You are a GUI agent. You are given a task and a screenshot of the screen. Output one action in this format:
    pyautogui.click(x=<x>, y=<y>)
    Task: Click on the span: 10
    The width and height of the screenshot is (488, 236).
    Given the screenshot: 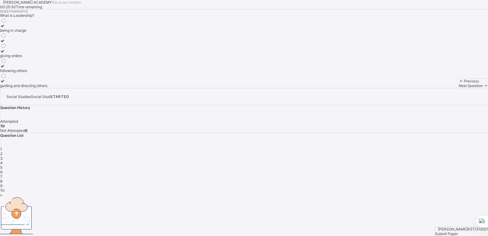 What is the action you would take?
    pyautogui.click(x=2, y=190)
    